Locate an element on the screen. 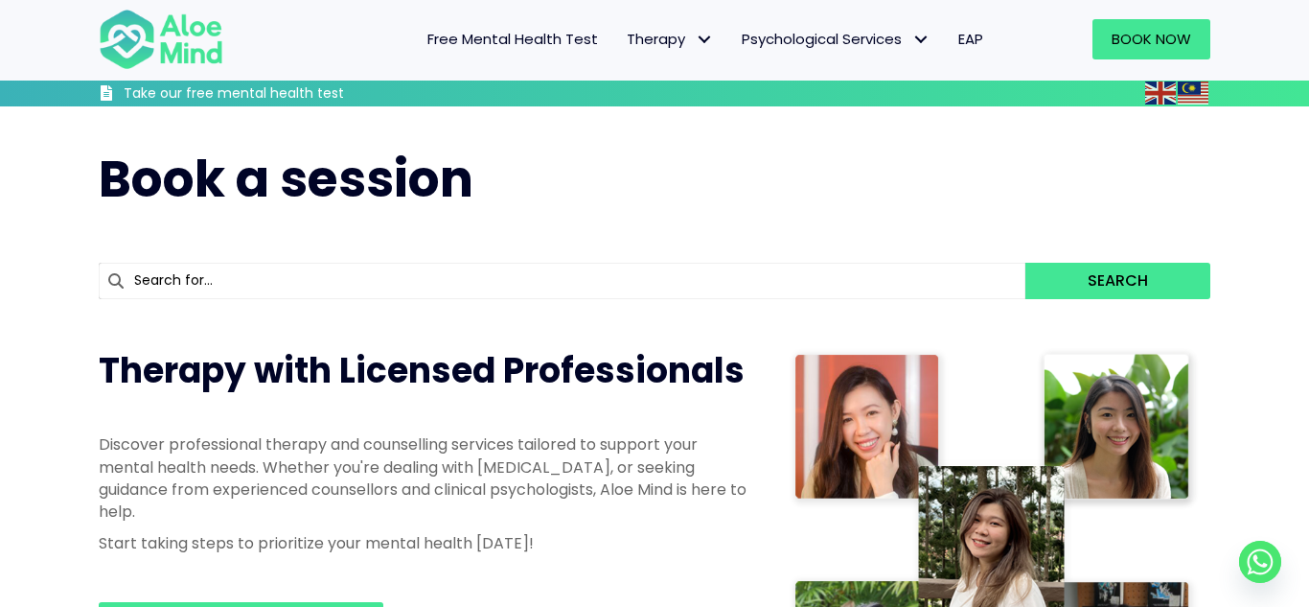 The width and height of the screenshot is (1309, 607). img: Aloe mind Logo is located at coordinates (161, 39).